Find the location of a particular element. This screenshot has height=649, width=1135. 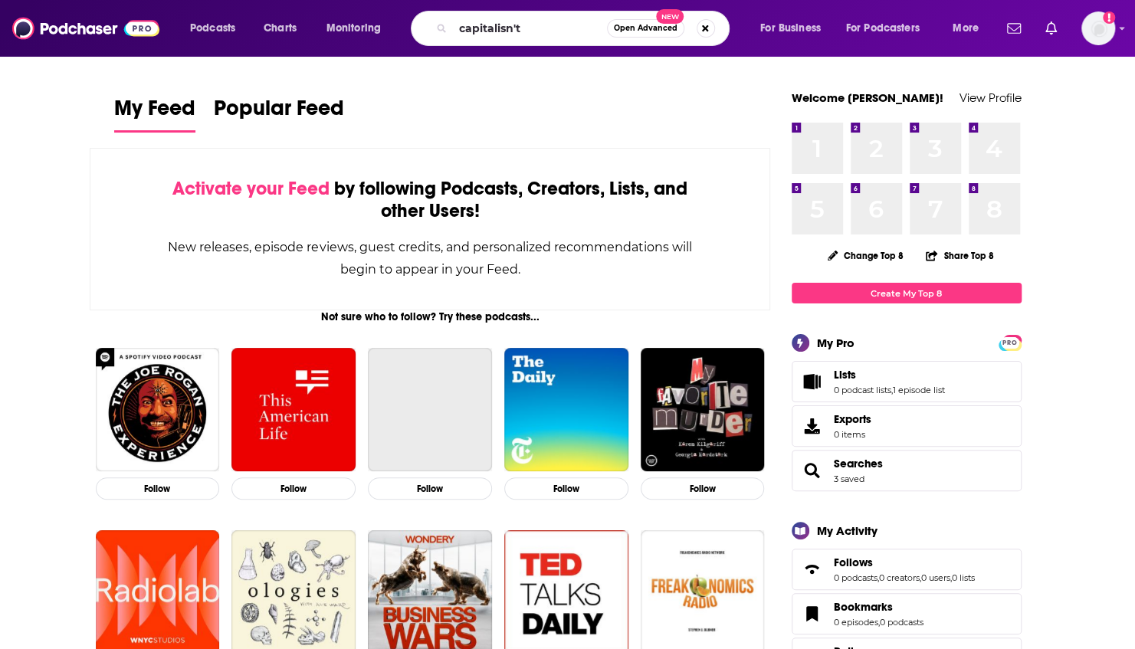

svg: Add a profile image is located at coordinates (1109, 18).